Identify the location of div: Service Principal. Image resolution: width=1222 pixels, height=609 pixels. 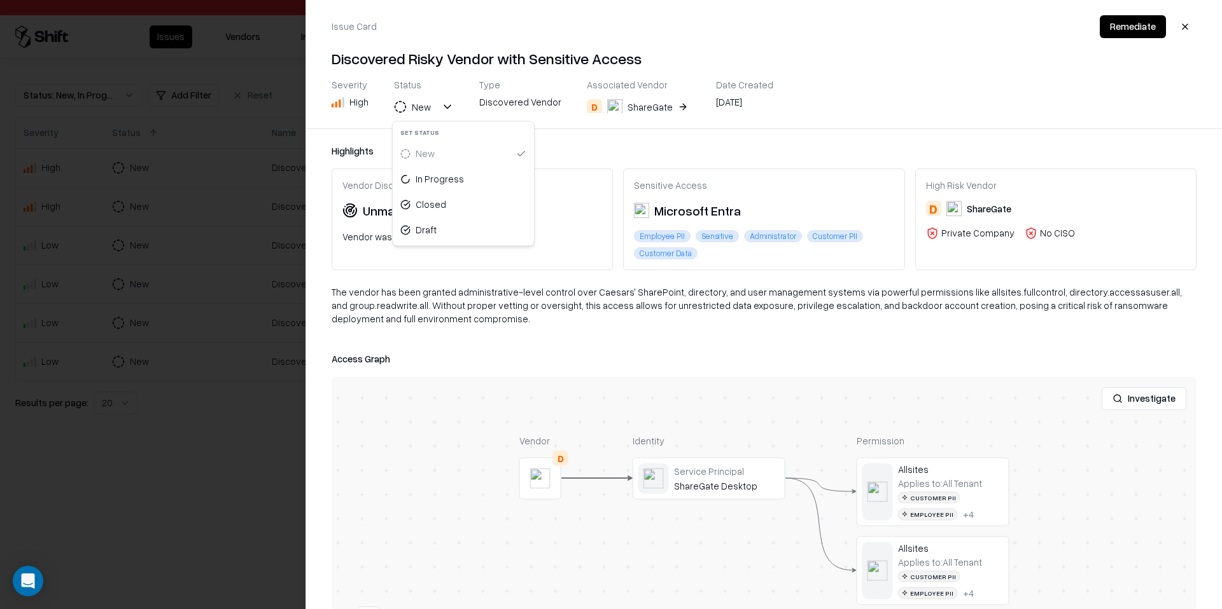
(727, 471).